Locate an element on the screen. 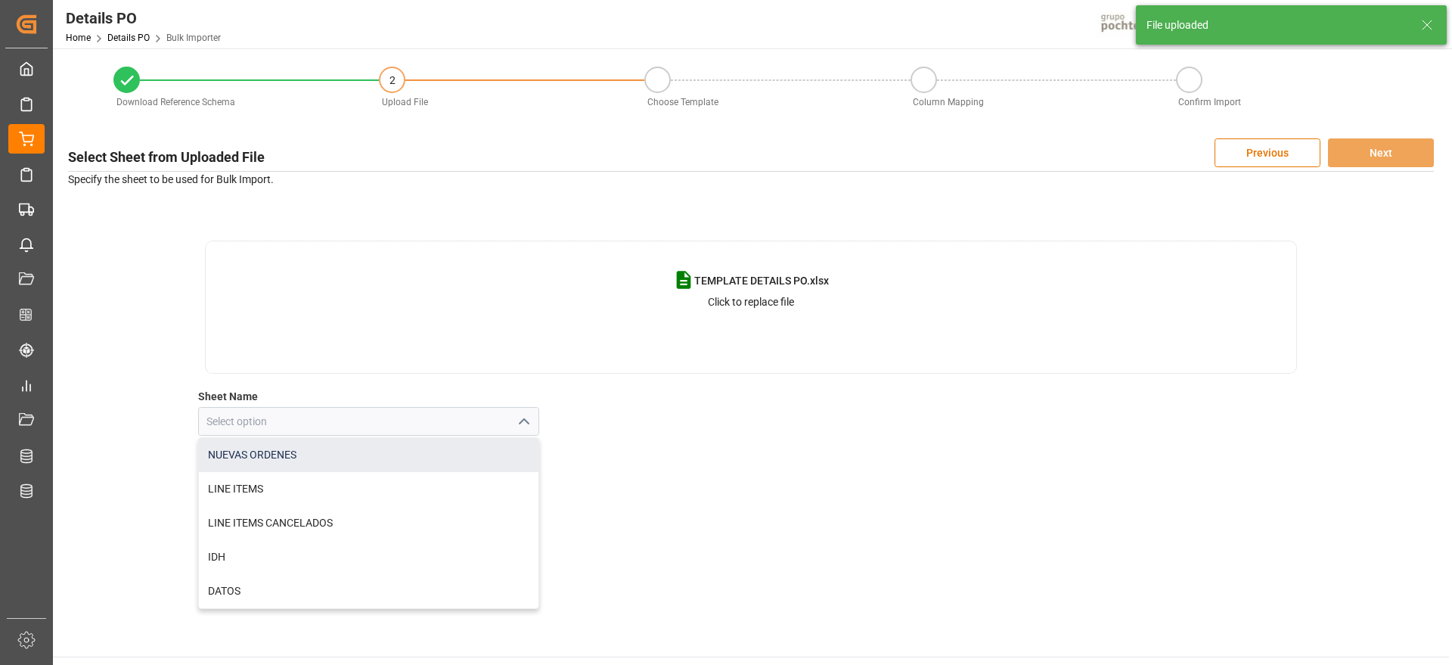 The width and height of the screenshot is (1452, 665). a: Details PO is located at coordinates (129, 38).